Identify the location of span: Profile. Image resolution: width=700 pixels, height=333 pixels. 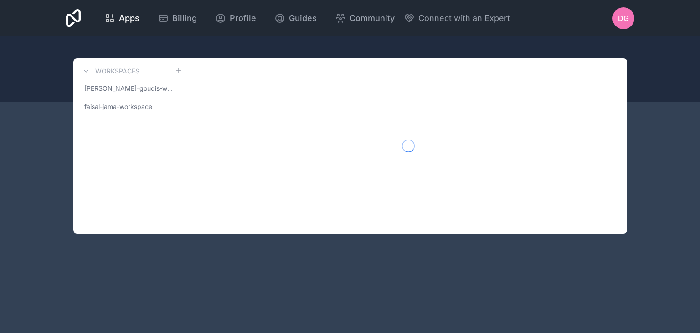
(243, 18).